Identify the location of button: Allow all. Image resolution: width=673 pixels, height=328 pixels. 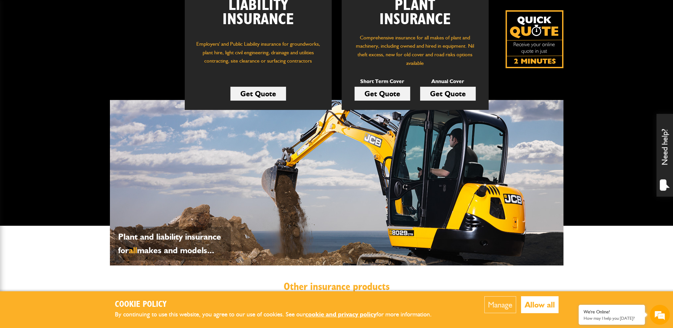
(539, 304).